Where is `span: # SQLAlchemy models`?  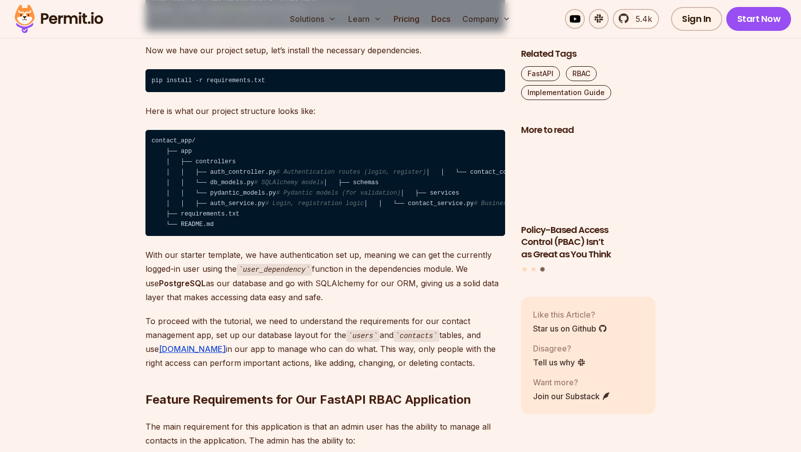
span: # SQLAlchemy models is located at coordinates (289, 183).